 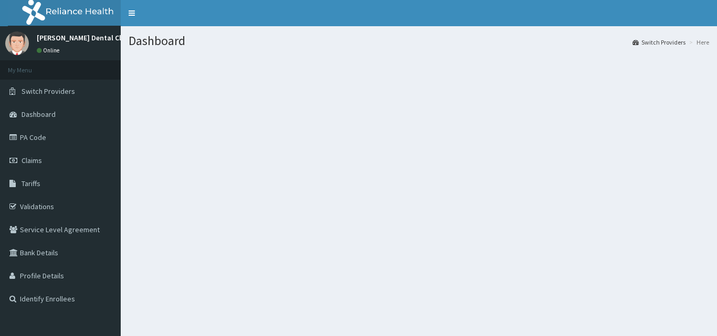 What do you see at coordinates (31, 161) in the screenshot?
I see `span: Claims` at bounding box center [31, 161].